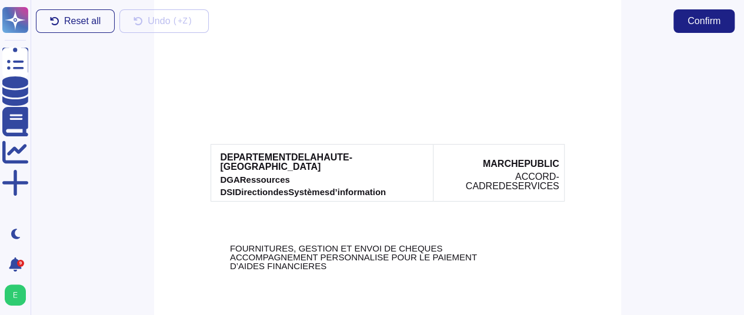 This screenshot has width=744, height=315. Describe the element at coordinates (229, 179) in the screenshot. I see `span: DGA` at that location.